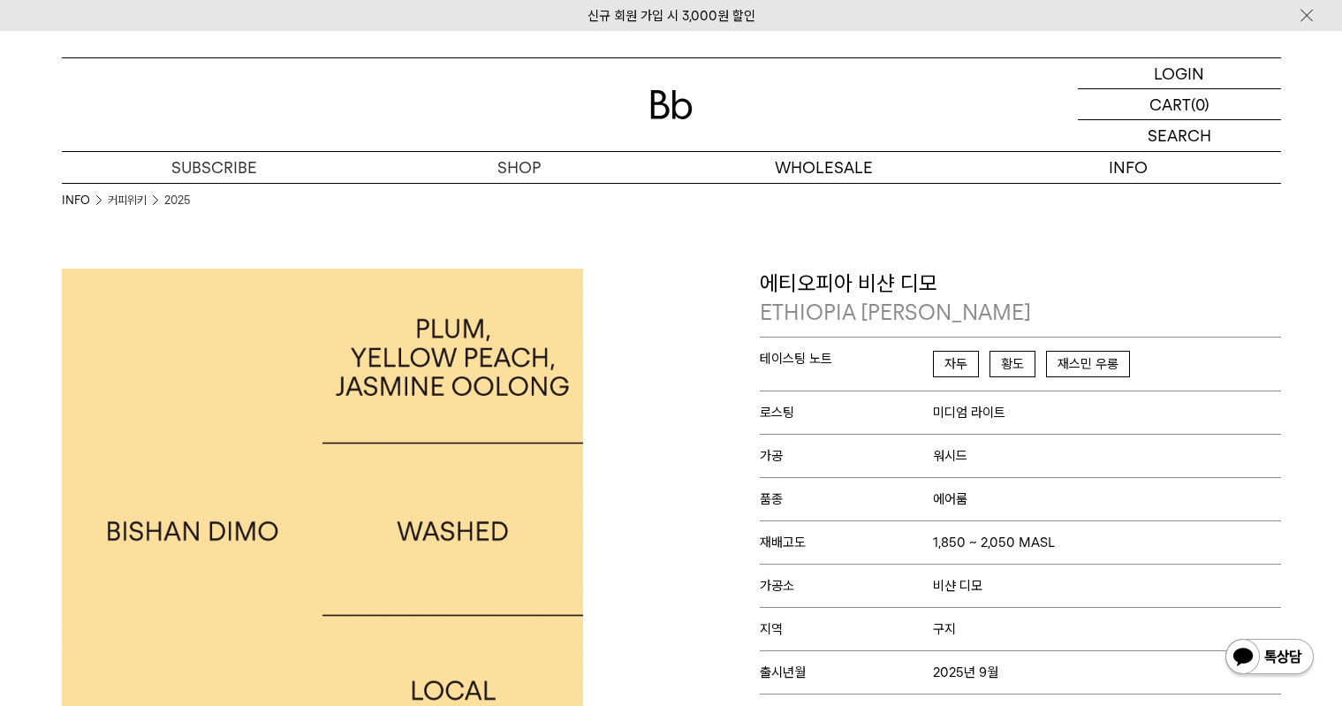 This screenshot has height=706, width=1342. What do you see at coordinates (1200, 104) in the screenshot?
I see `p: (0)` at bounding box center [1200, 104].